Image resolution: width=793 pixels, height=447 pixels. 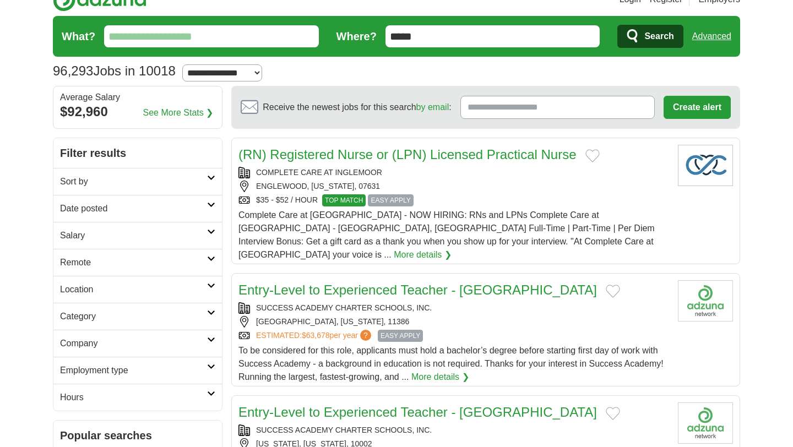 What do you see at coordinates (698, 107) in the screenshot?
I see `button: Create alert` at bounding box center [698, 107].